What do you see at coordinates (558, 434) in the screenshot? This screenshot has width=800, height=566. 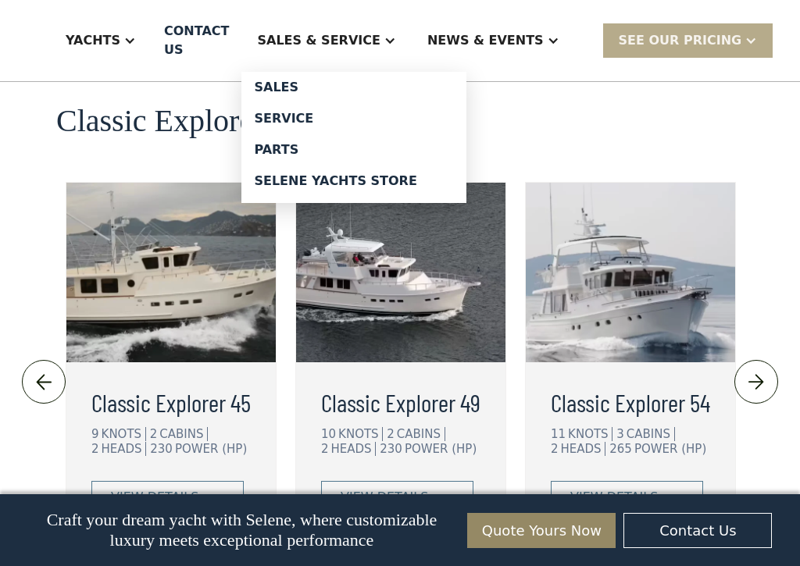 I see `div: 11` at bounding box center [558, 434].